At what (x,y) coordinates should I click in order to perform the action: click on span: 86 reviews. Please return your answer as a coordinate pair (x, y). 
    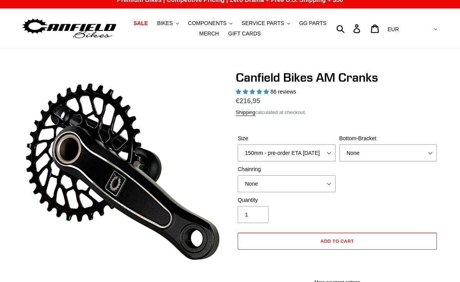
    Looking at the image, I should click on (283, 92).